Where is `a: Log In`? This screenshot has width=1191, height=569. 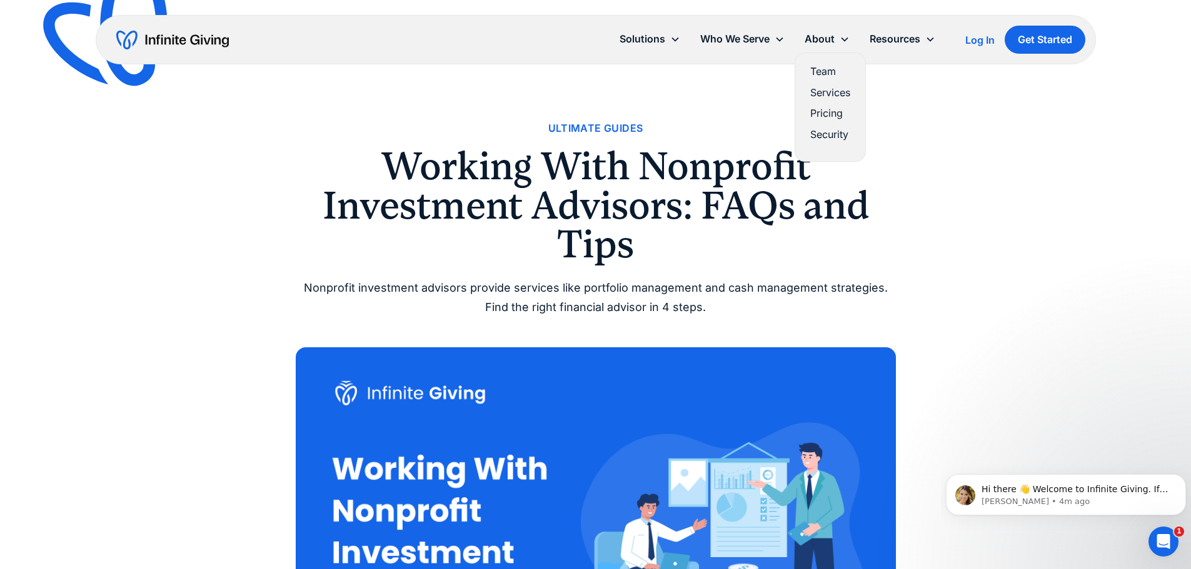
a: Log In is located at coordinates (979, 40).